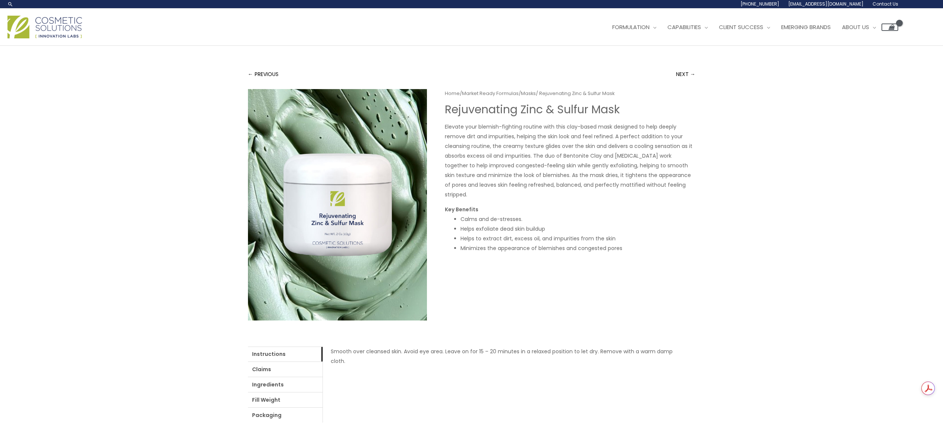 Image resolution: width=943 pixels, height=436 pixels. What do you see at coordinates (263, 74) in the screenshot?
I see `a: ← PREVIOUS` at bounding box center [263, 74].